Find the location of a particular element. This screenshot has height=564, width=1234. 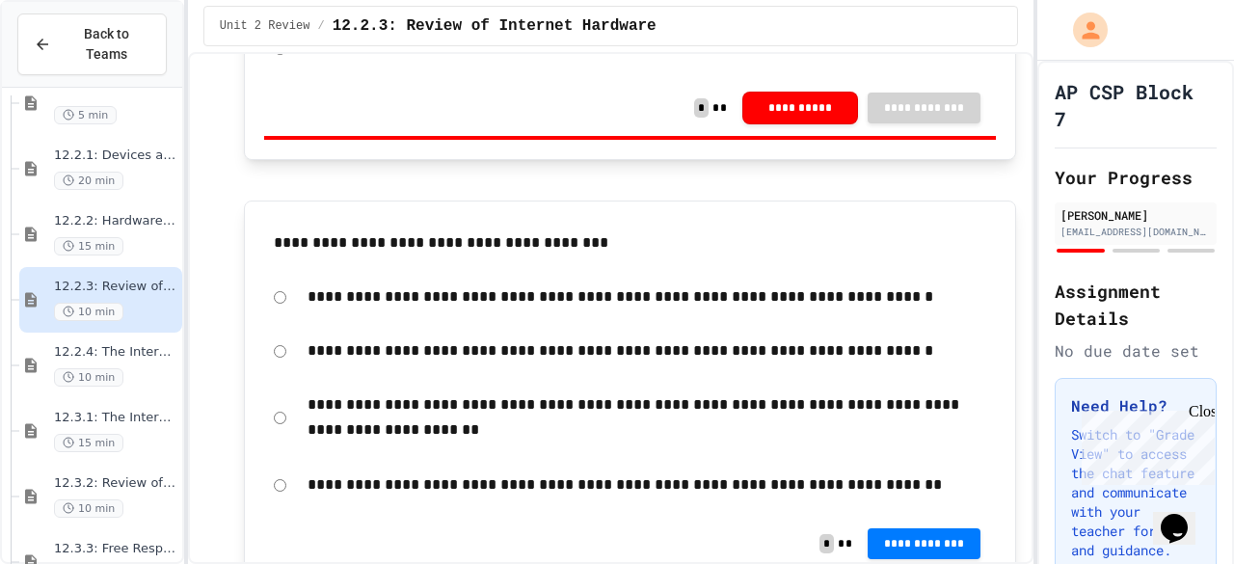

button: Back to Teams is located at coordinates (92, 44).